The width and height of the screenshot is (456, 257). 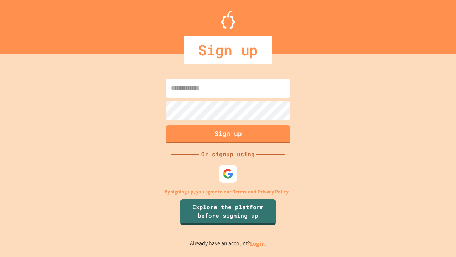 What do you see at coordinates (228, 243) in the screenshot?
I see `p: Already have an account?` at bounding box center [228, 243].